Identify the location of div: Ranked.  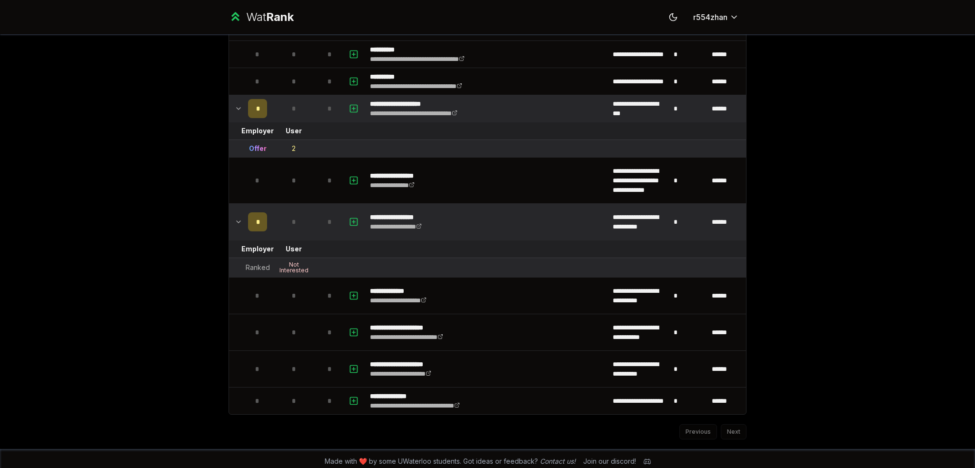
(258, 268).